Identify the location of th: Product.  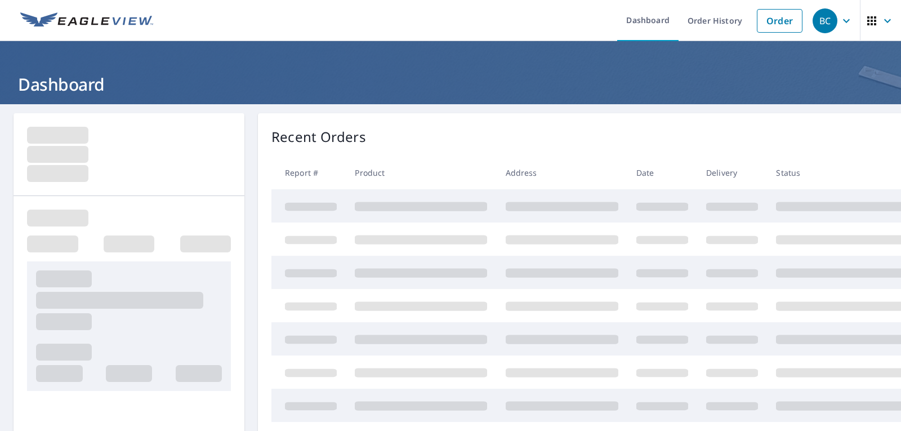
(421, 172).